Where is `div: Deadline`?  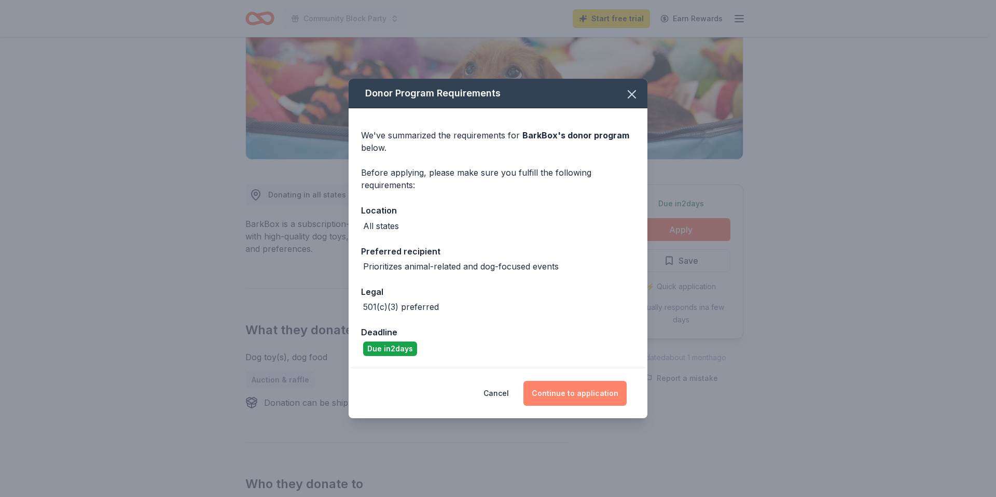 div: Deadline is located at coordinates (498, 332).